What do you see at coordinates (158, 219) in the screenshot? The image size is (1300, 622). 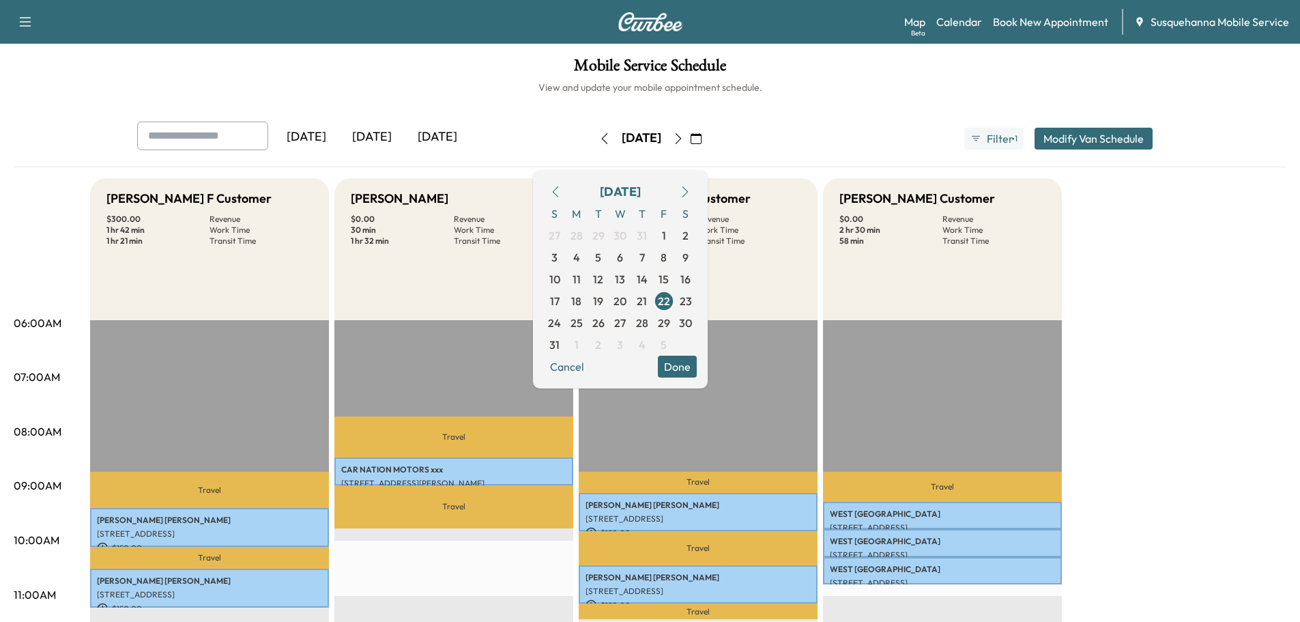 I see `p: $ 300.00` at bounding box center [158, 219].